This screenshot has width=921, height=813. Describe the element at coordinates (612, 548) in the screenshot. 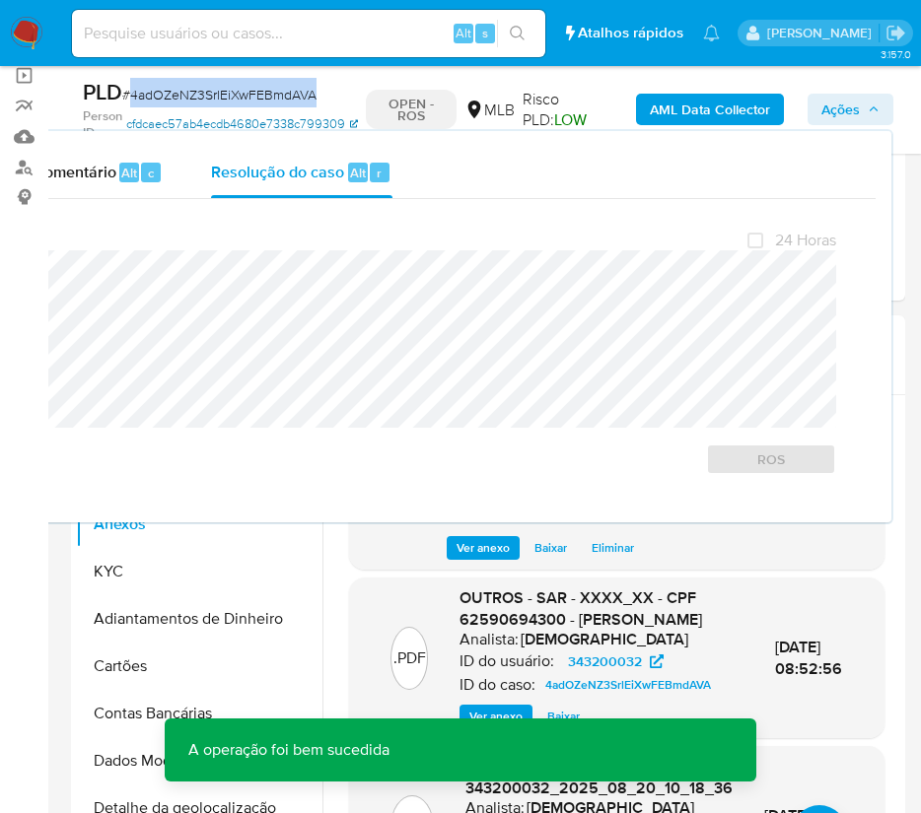

I see `button: Eliminar` at that location.